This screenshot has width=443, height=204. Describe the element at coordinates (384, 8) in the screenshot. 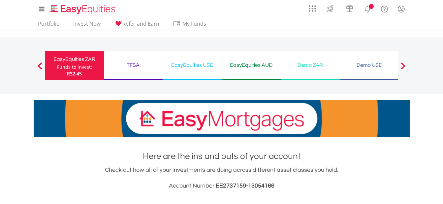

I see `a: FAQ's and Support` at that location.